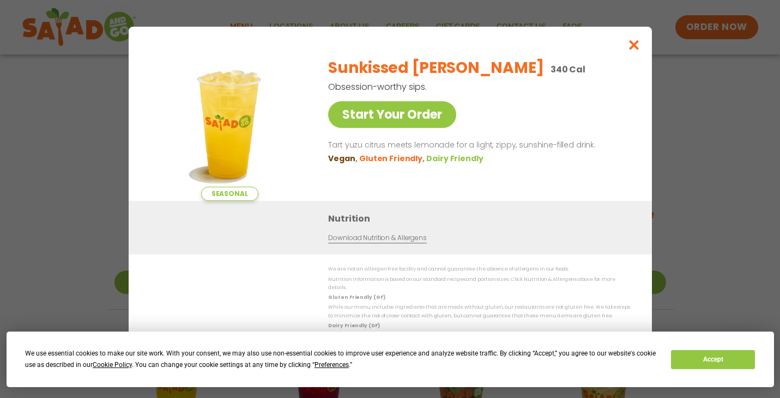  What do you see at coordinates (392, 158) in the screenshot?
I see `li: Gluten Friendly` at bounding box center [392, 158].